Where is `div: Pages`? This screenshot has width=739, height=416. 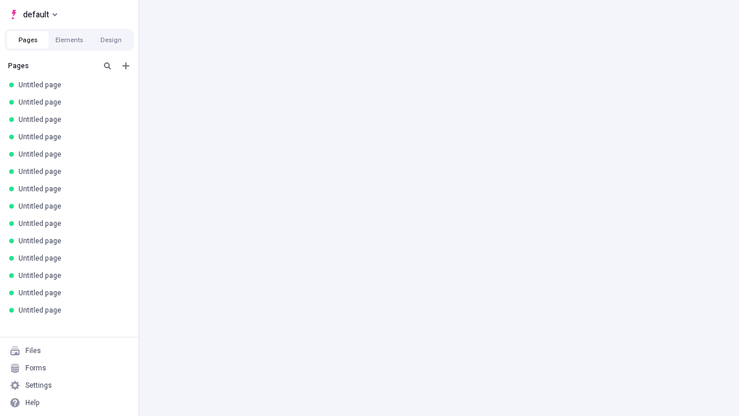 div: Pages is located at coordinates (52, 66).